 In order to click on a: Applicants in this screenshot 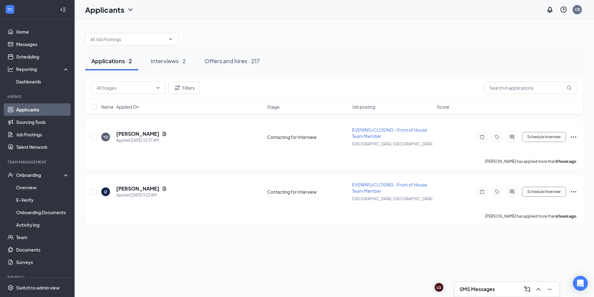, I will do `click(43, 109)`.